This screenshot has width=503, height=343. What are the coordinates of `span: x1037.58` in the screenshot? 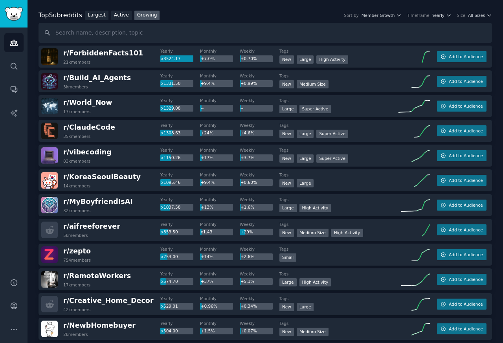 It's located at (171, 207).